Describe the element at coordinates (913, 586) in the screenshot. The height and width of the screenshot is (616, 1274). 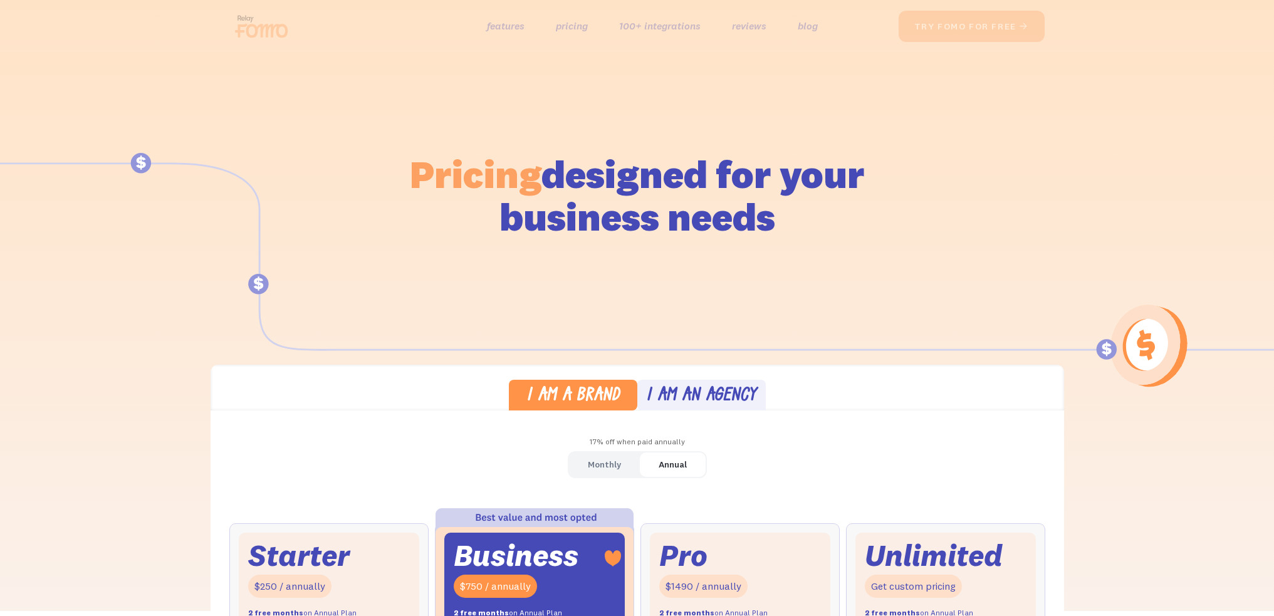
I see `div: Get custom pricing` at that location.